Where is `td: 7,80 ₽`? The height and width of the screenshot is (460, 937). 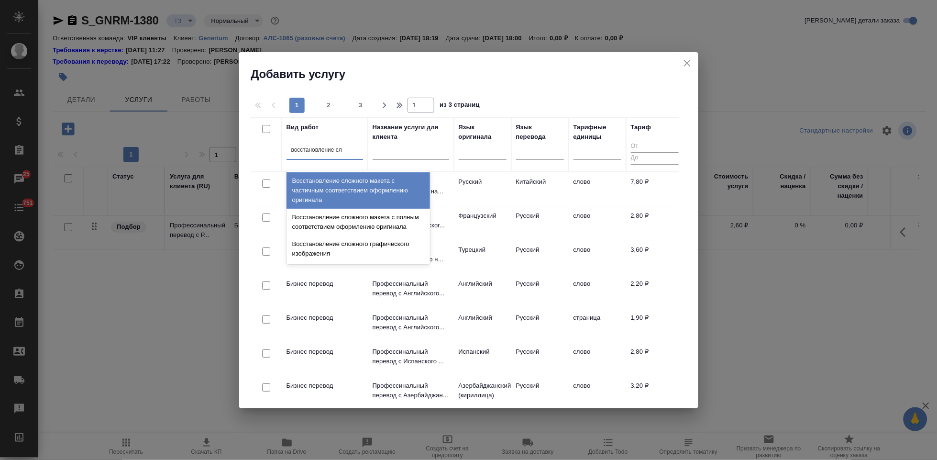
td: 7,80 ₽ is located at coordinates (655, 189).